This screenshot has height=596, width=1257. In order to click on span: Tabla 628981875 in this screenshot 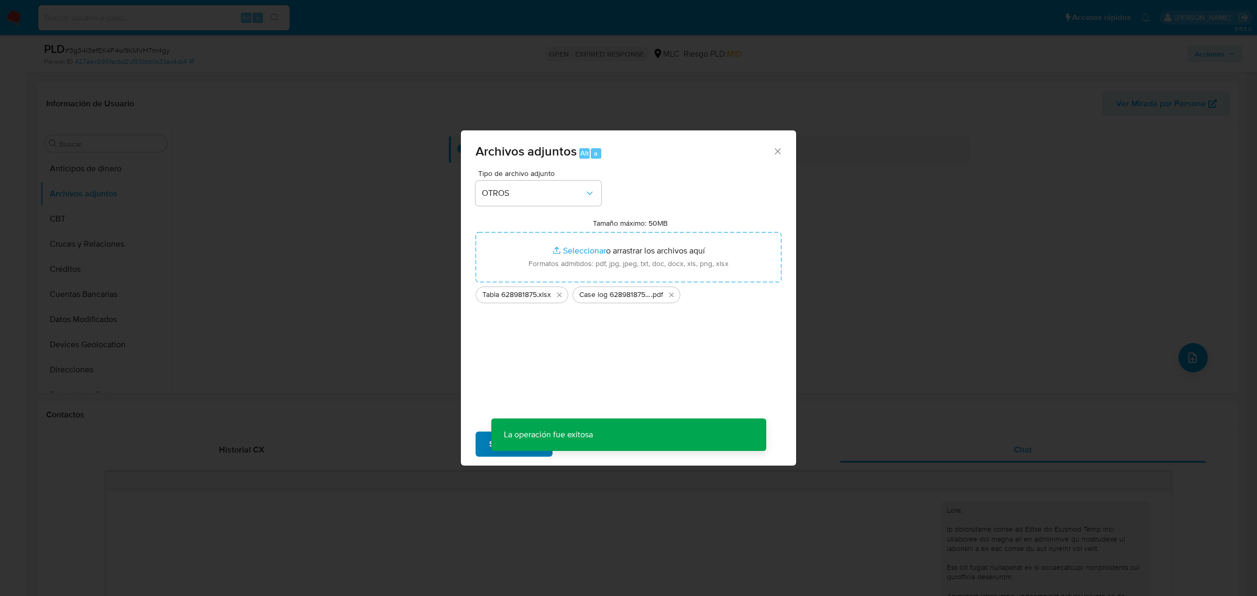, I will do `click(510, 295)`.